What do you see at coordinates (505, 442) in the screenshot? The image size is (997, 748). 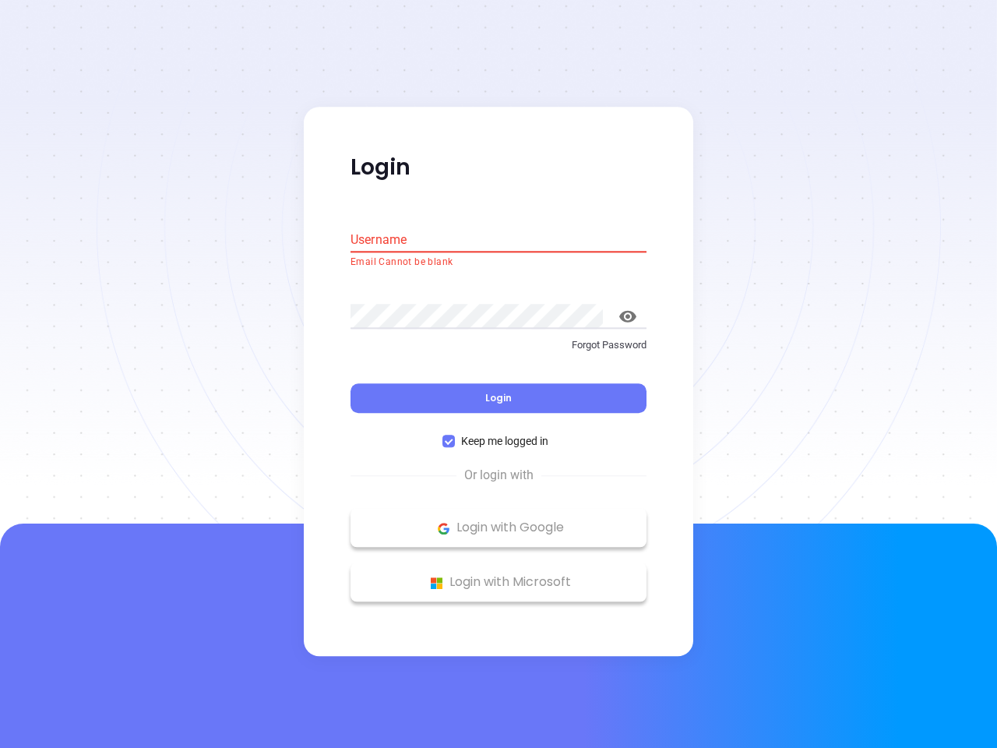 I see `span: Keep me logged in` at bounding box center [505, 442].